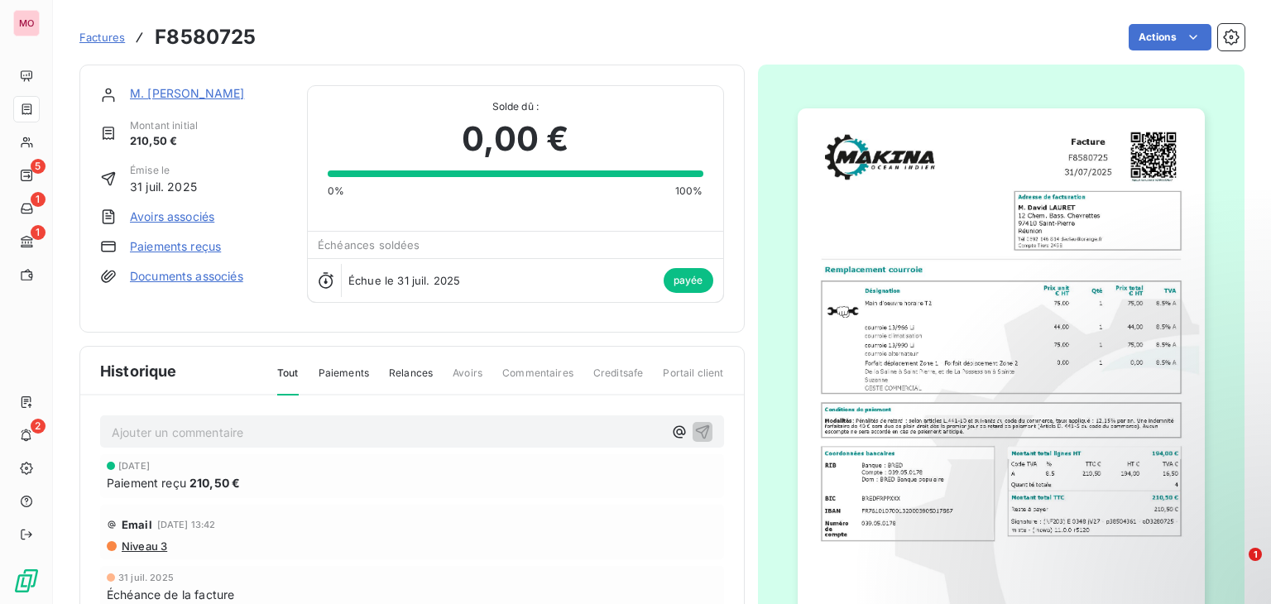  Describe the element at coordinates (143, 546) in the screenshot. I see `span: Niveau 3` at that location.